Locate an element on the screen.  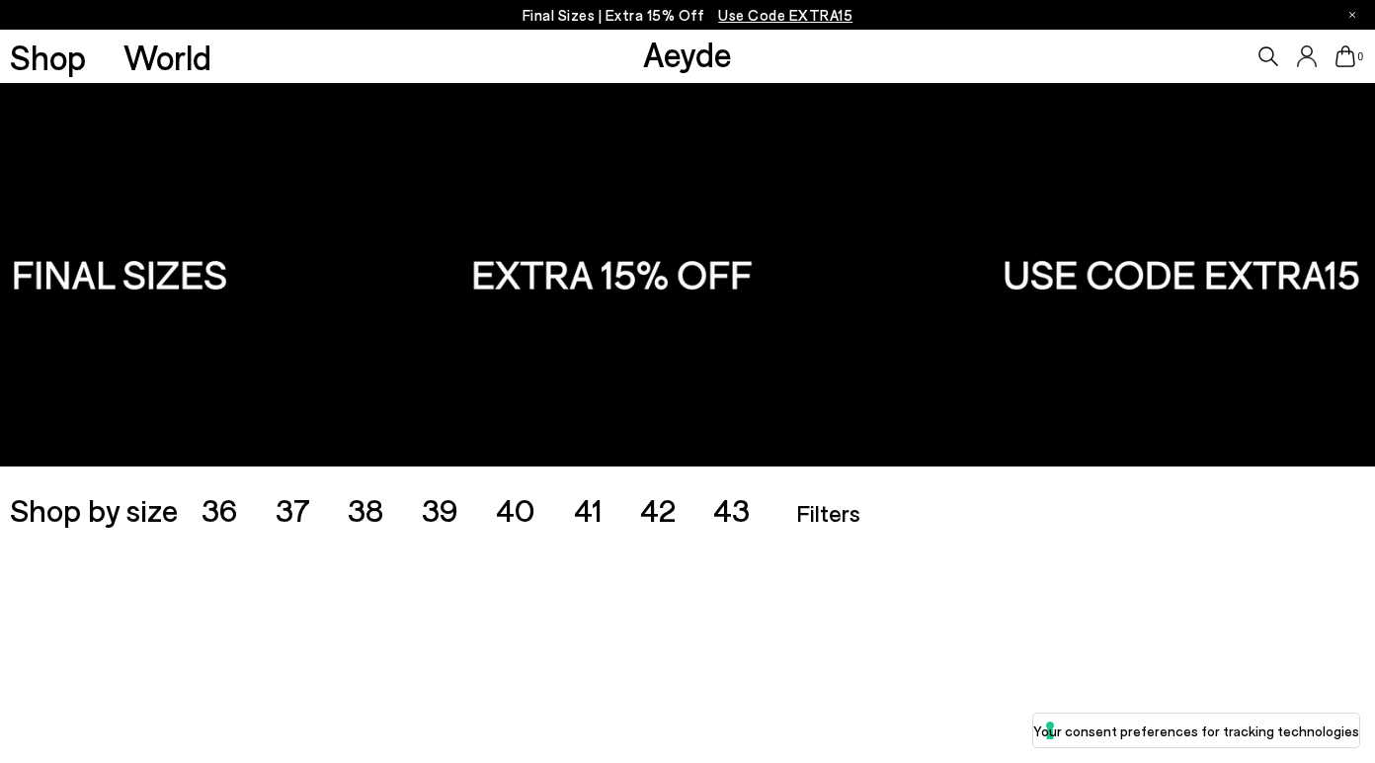
span: 40 is located at coordinates (516, 509).